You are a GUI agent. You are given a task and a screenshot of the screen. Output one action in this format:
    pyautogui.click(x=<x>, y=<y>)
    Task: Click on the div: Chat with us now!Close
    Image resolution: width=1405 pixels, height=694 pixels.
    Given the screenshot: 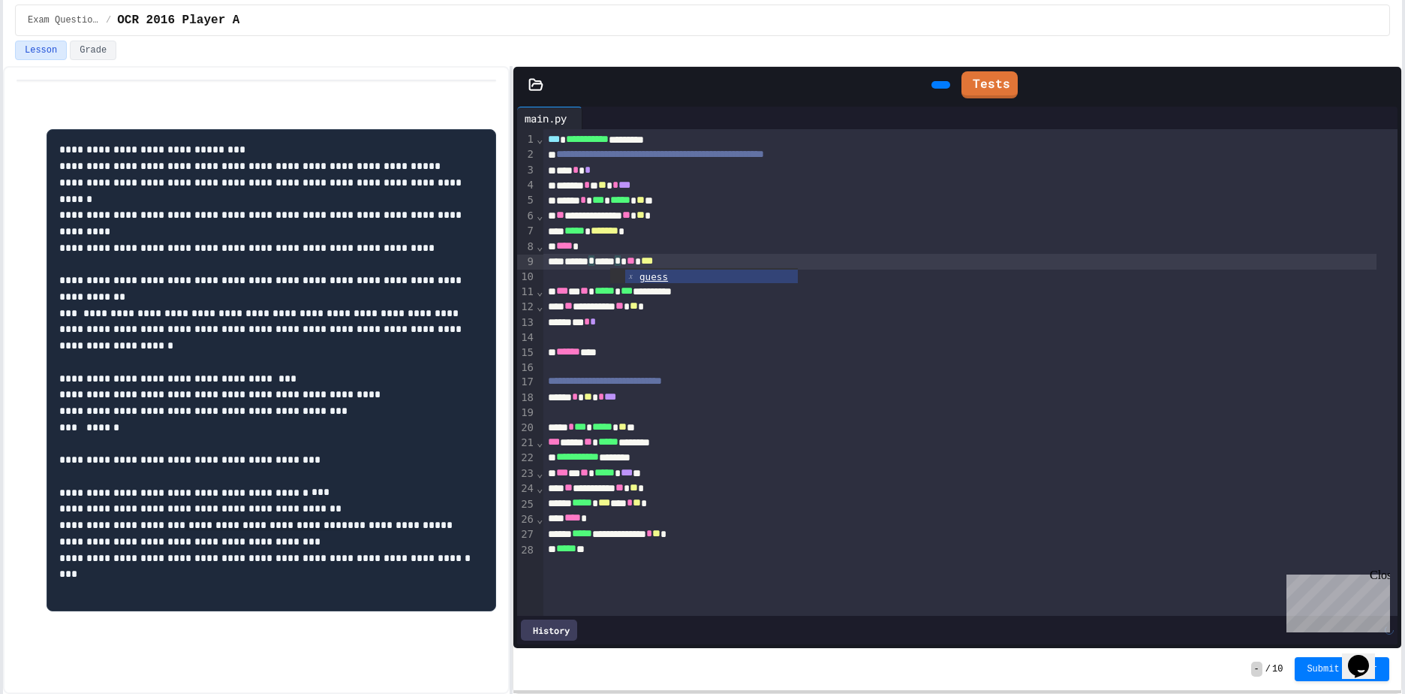 What is the action you would take?
    pyautogui.click(x=55, y=50)
    